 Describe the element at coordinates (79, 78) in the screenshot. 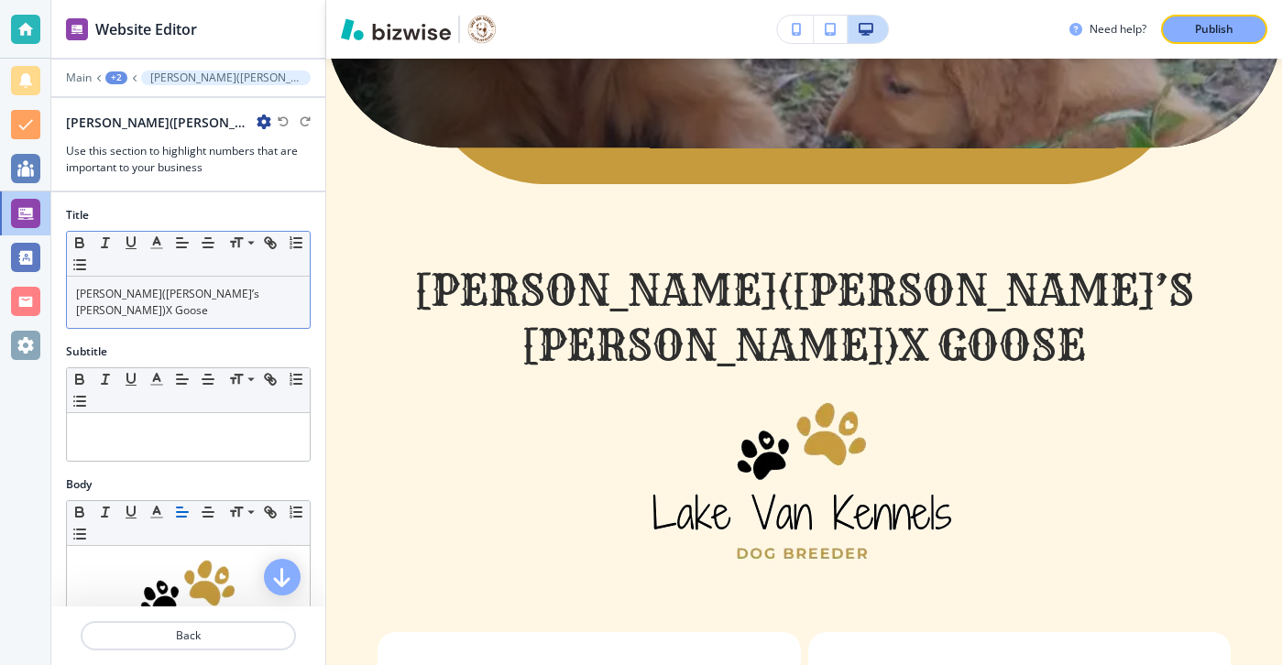

I see `p: Main` at that location.